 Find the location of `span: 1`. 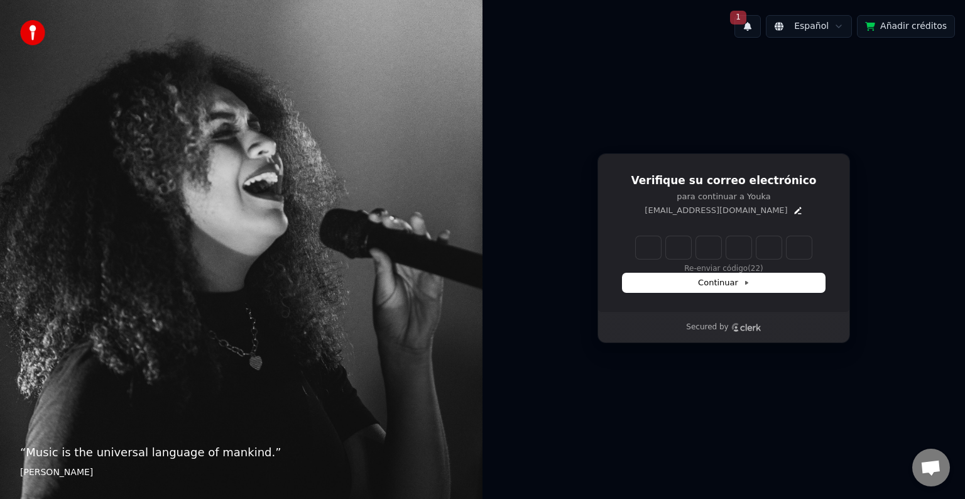

span: 1 is located at coordinates (738, 18).